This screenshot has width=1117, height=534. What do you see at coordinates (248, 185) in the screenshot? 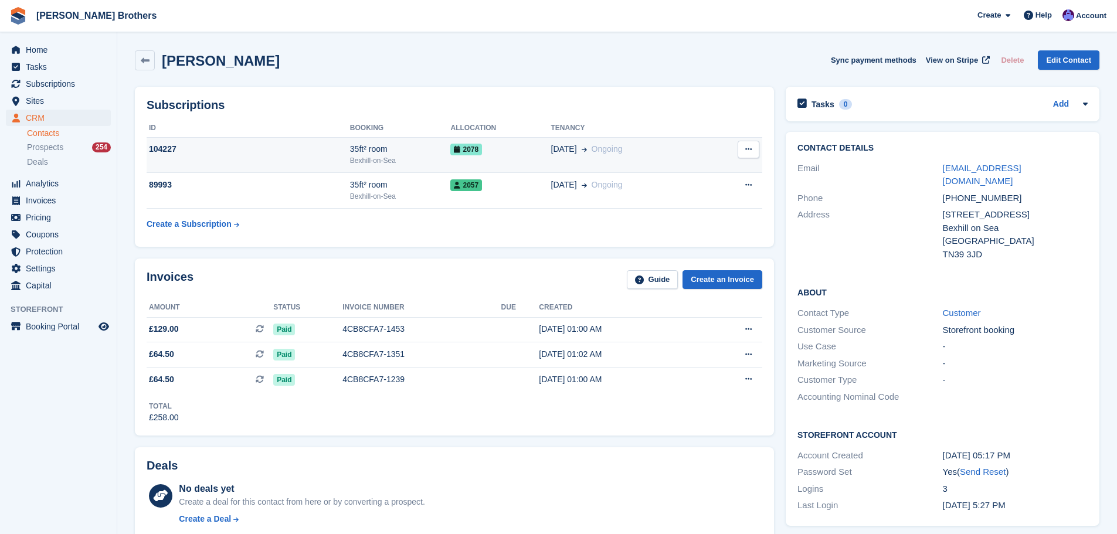
I see `div: 89993` at bounding box center [248, 185].